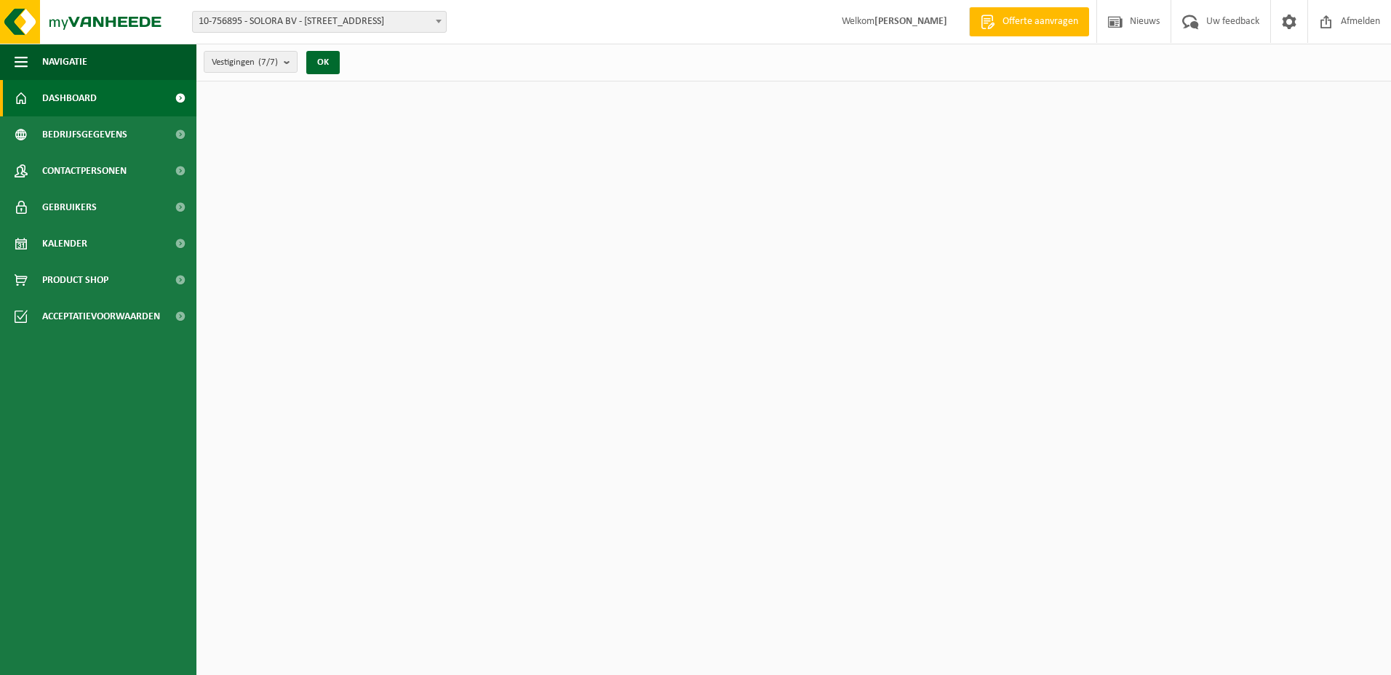 The height and width of the screenshot is (675, 1391). Describe the element at coordinates (1029, 22) in the screenshot. I see `a: Offerte aanvragen` at that location.